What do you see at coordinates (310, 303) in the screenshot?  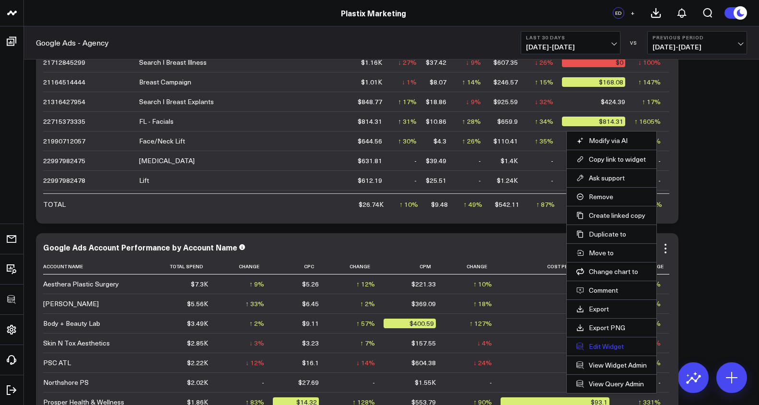 I see `div: $6.45` at bounding box center [310, 303].